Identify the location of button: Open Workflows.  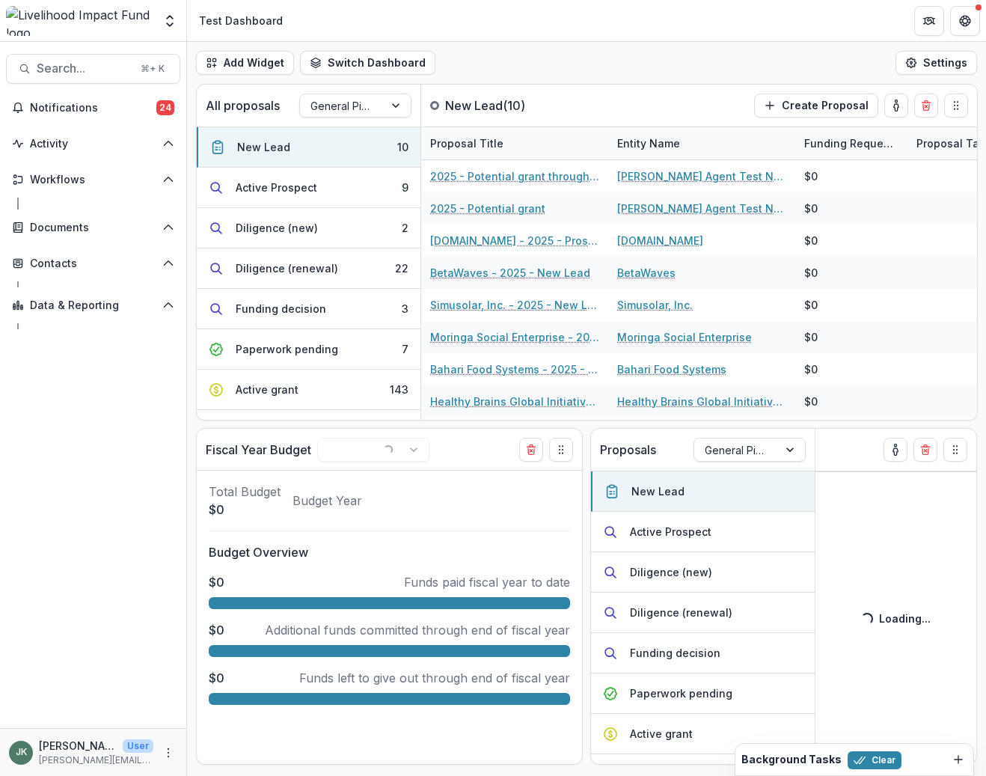
(93, 180).